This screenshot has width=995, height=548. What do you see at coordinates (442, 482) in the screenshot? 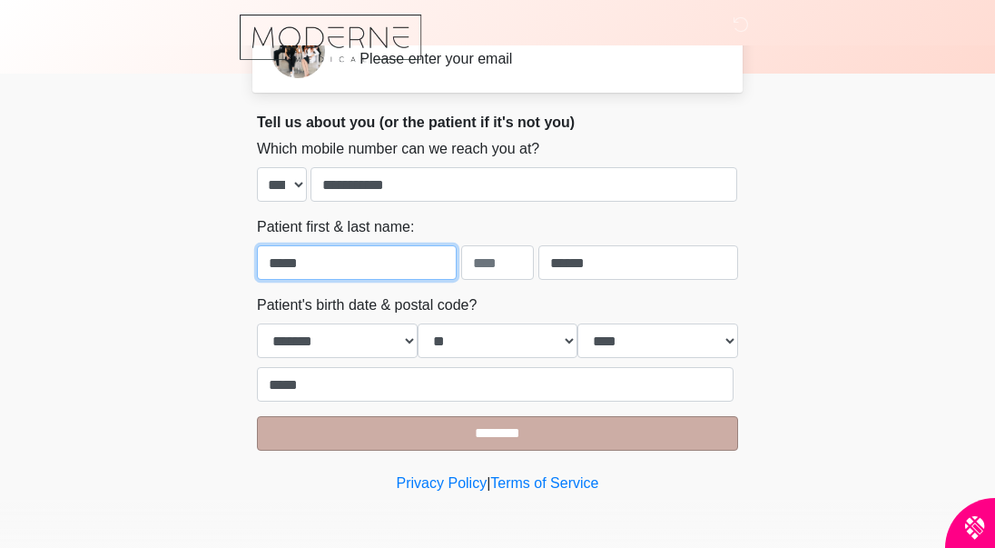
I see `a: Privacy Policy` at bounding box center [442, 482].